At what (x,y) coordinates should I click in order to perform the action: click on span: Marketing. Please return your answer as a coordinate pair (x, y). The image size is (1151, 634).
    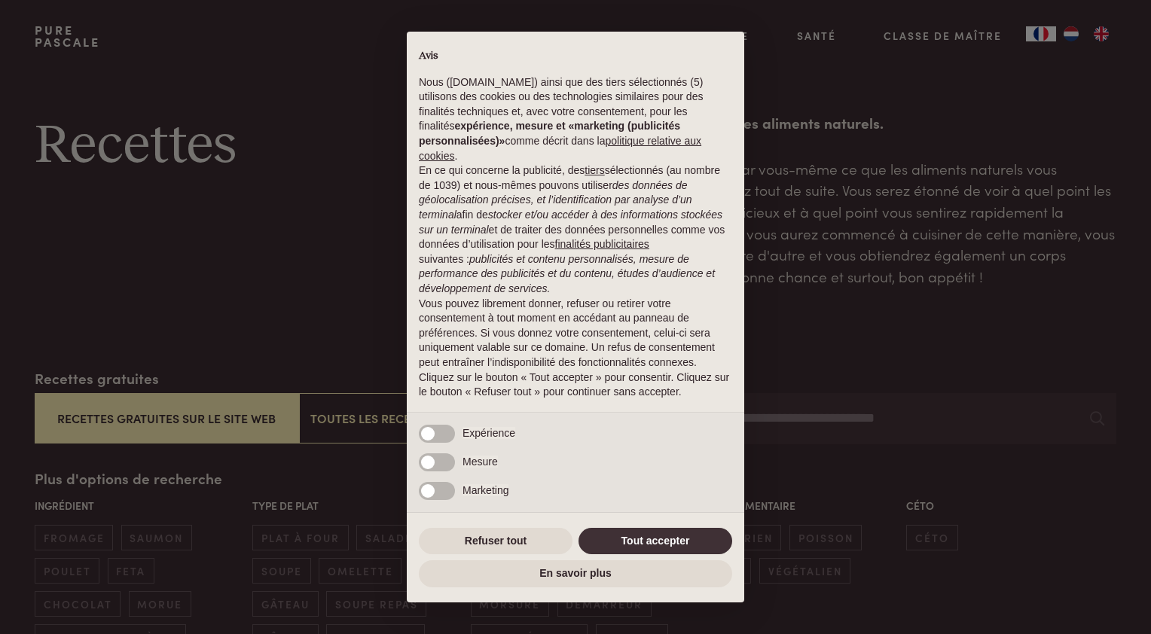
    Looking at the image, I should click on (485, 491).